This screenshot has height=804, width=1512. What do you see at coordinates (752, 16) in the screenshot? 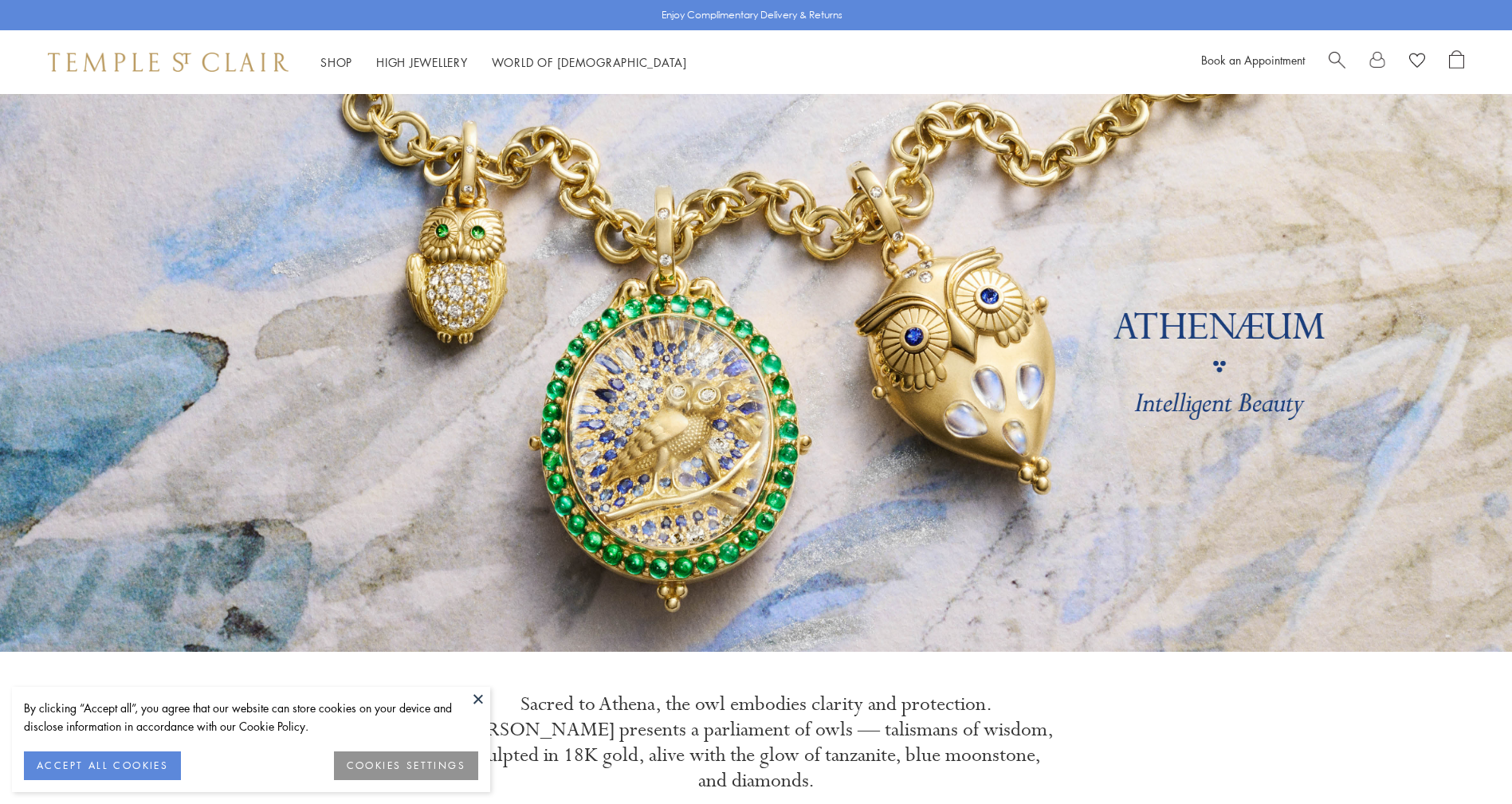
I see `p: Enjoy Complimentary Delivery & Returns` at bounding box center [752, 16].